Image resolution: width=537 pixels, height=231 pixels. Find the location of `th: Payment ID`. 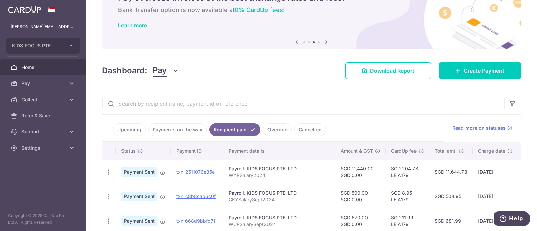

th: Payment ID is located at coordinates (197, 151).